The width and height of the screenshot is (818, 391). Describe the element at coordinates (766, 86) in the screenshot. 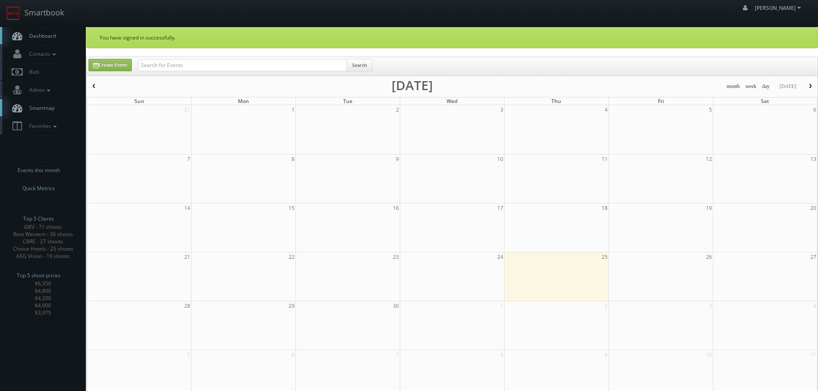

I see `button: day` at that location.